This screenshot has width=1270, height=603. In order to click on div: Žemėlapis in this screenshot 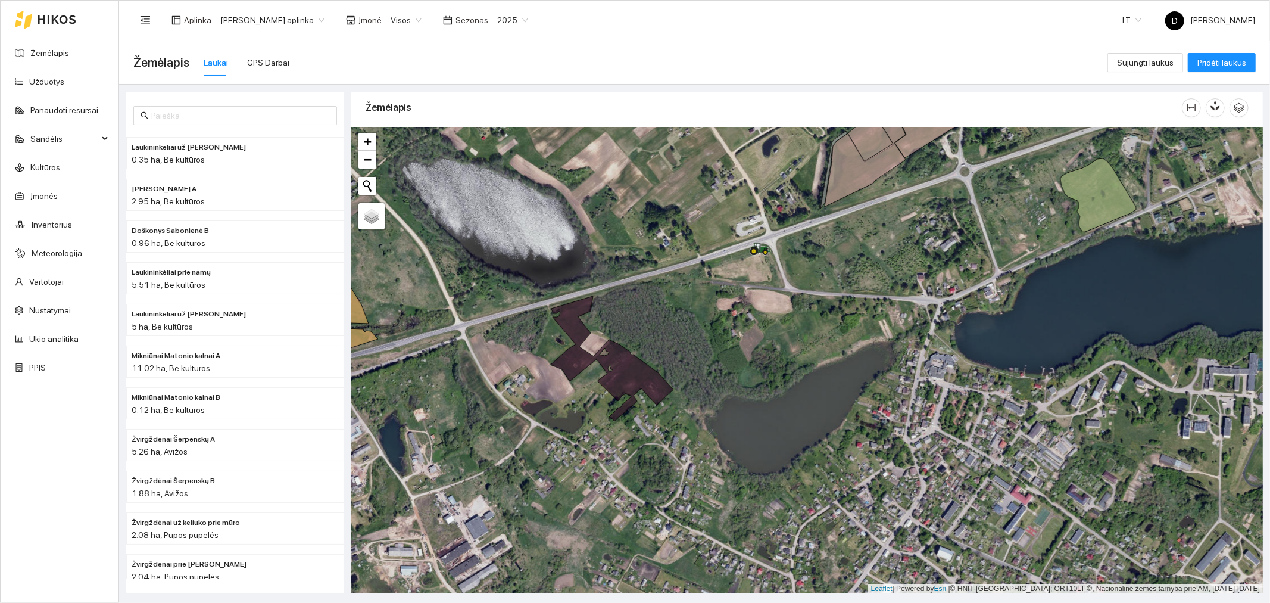, I will do `click(774, 107)`.